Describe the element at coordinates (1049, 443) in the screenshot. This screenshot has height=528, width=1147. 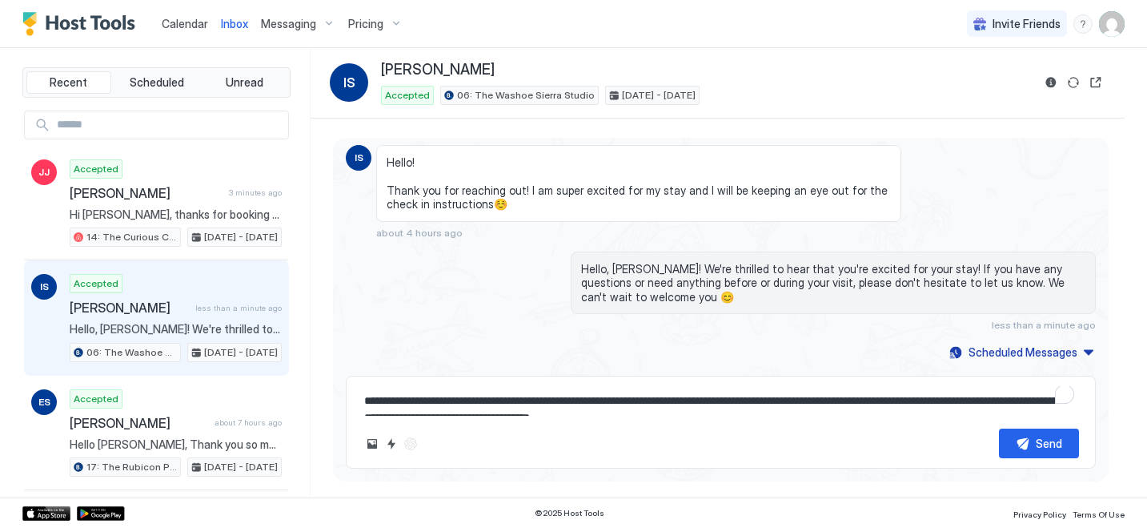
I see `div: Send` at that location.